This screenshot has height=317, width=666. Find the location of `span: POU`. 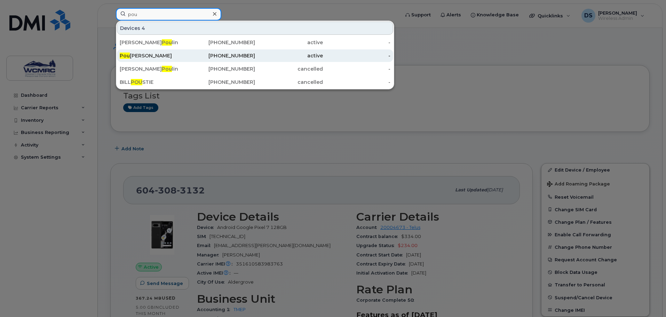

span: POU is located at coordinates (136, 82).